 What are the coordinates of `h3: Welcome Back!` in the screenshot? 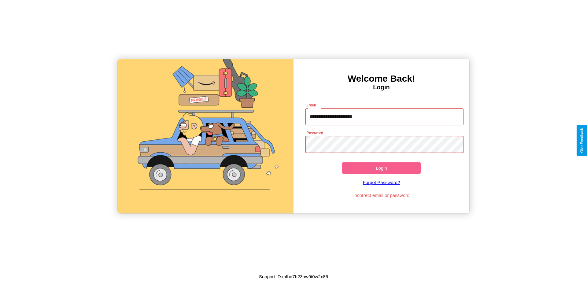 It's located at (382, 79).